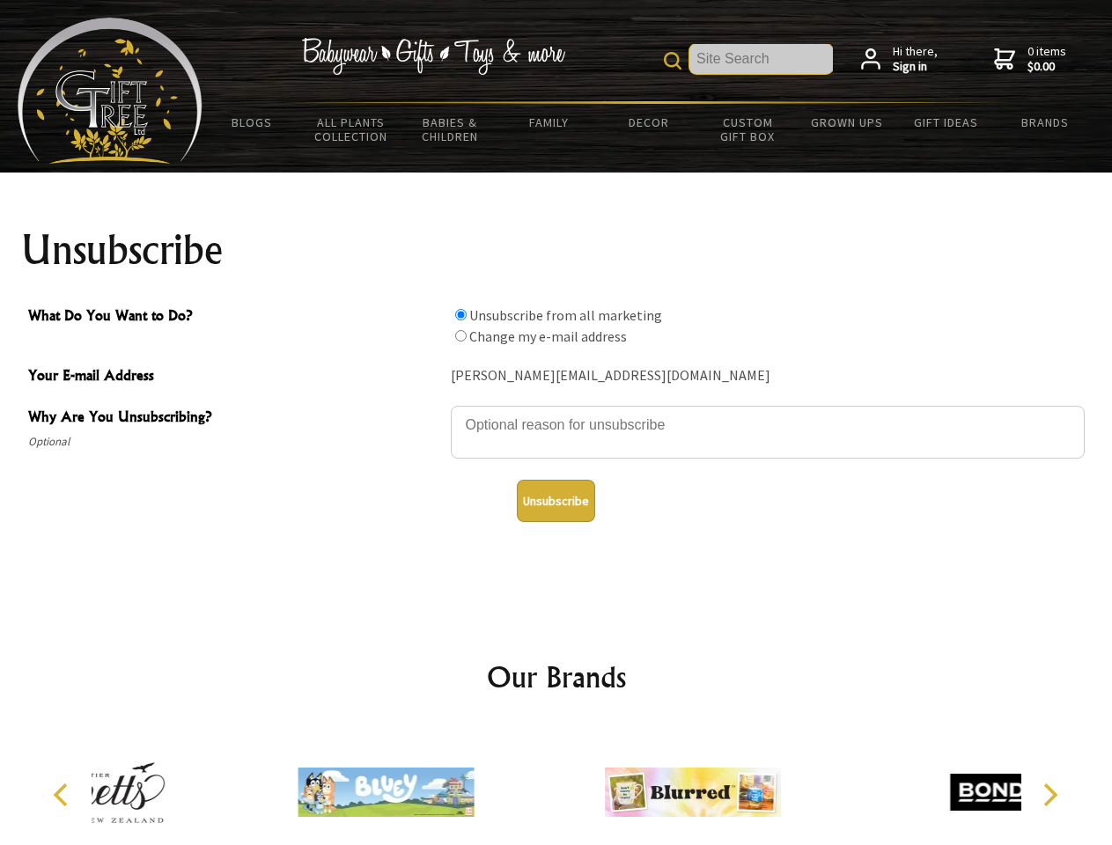 The height and width of the screenshot is (845, 1112). What do you see at coordinates (235, 418) in the screenshot?
I see `span: Why Are You Unsubscribing?` at bounding box center [235, 418].